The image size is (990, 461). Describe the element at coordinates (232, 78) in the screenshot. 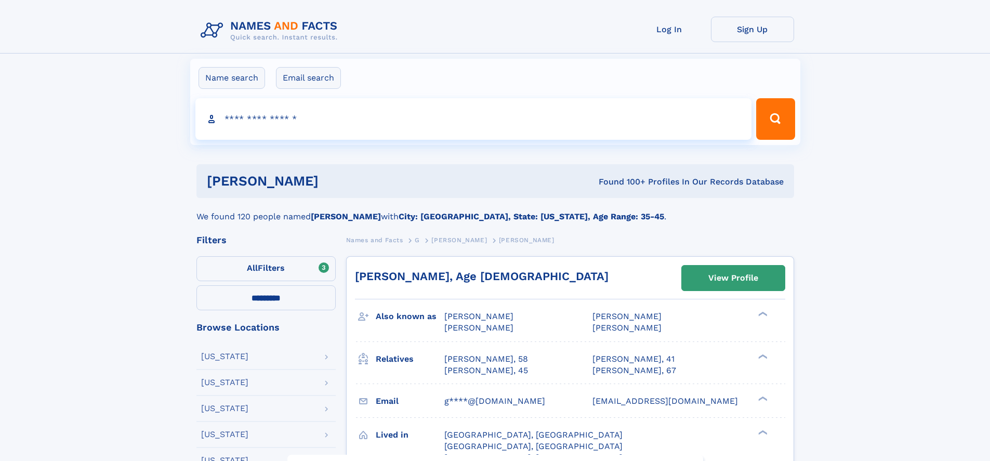

I see `label: Name search` at that location.